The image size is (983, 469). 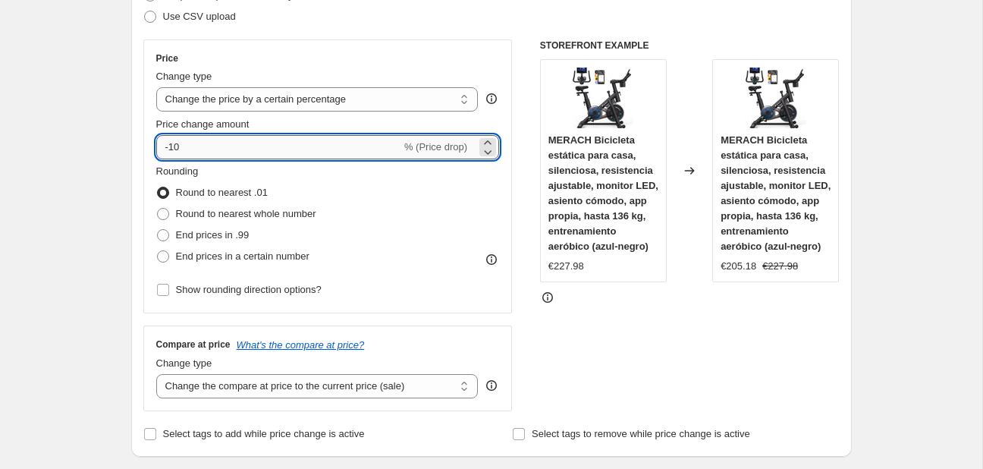 I want to click on span: Select tags to add while price change is active, so click(x=264, y=433).